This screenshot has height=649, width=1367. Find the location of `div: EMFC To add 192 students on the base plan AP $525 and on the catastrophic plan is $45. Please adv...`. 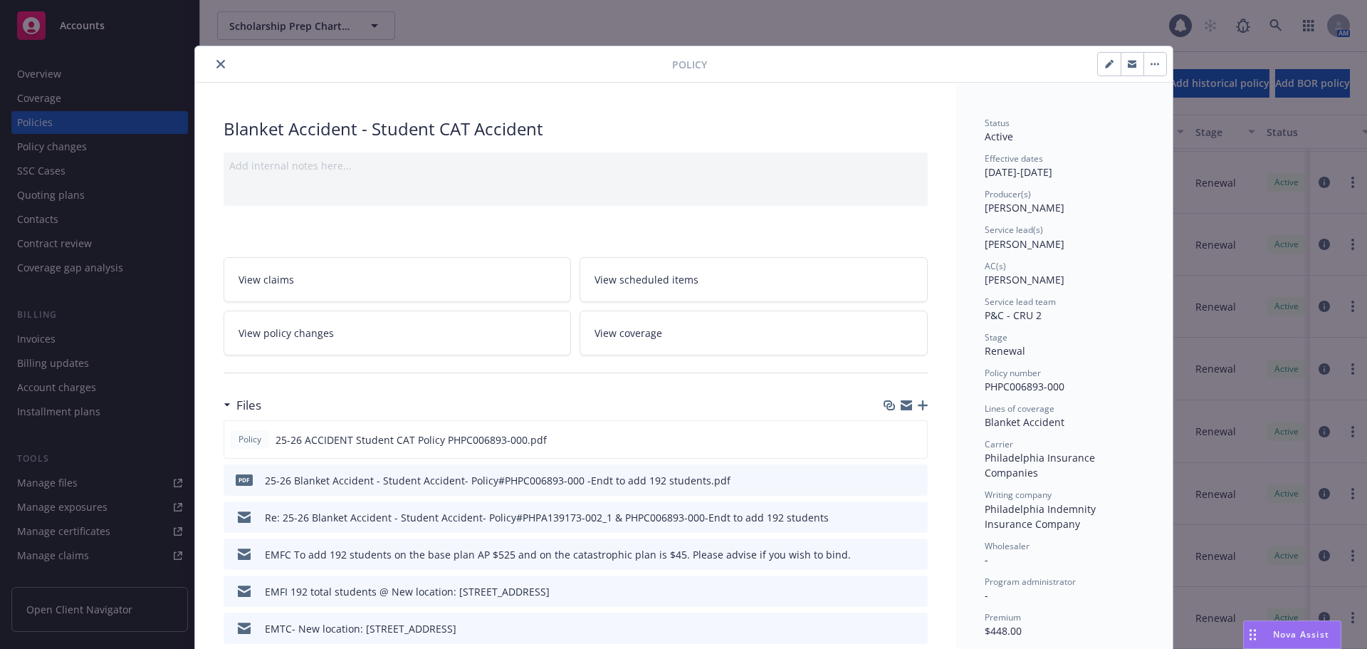

div: EMFC To add 192 students on the base plan AP $525 and on the catastrophic plan is $45. Please adv... is located at coordinates (557, 554).